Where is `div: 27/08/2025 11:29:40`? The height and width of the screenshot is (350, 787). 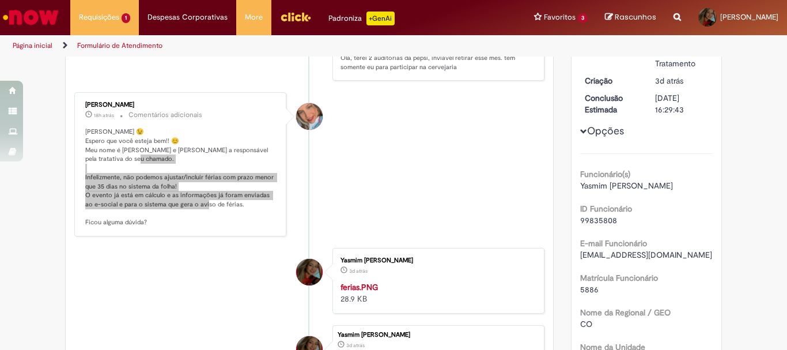
div: 27/08/2025 11:29:40 is located at coordinates (682, 81).